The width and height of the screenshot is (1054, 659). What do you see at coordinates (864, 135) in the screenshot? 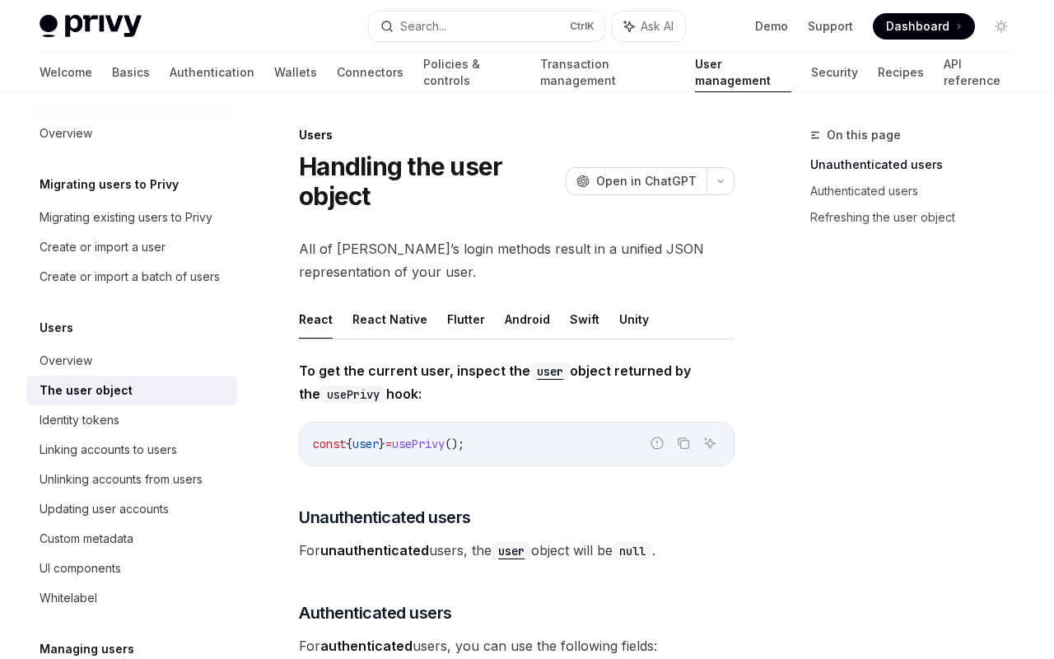
I see `span: On this page` at bounding box center [864, 135].